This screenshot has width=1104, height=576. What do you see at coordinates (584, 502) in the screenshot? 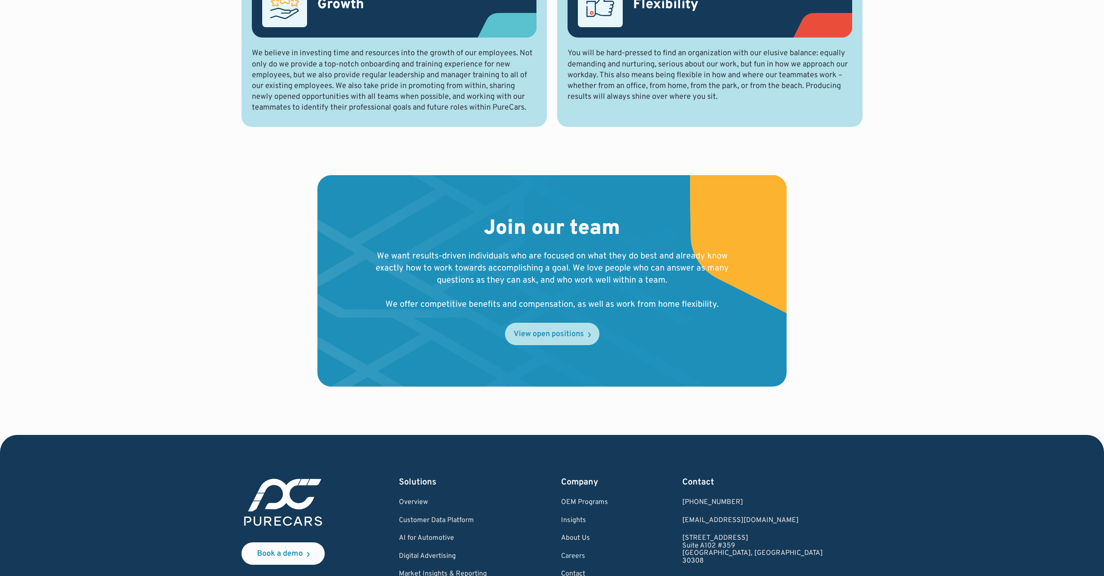
I see `a: OEM Programs` at bounding box center [584, 502].